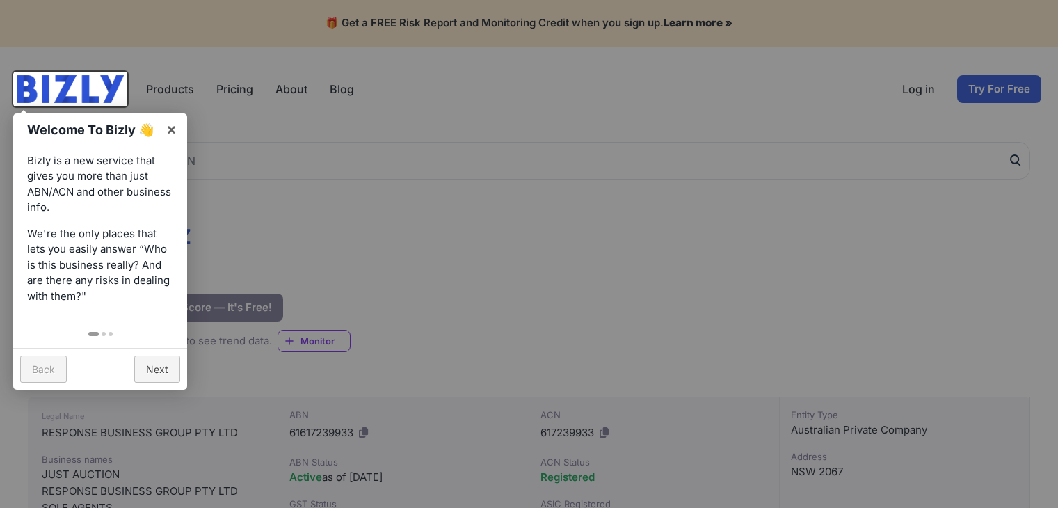 Image resolution: width=1058 pixels, height=508 pixels. What do you see at coordinates (100, 265) in the screenshot?
I see `p: We're the only places that lets you easily answer “Who is this business really? And are there any...` at bounding box center [100, 265].